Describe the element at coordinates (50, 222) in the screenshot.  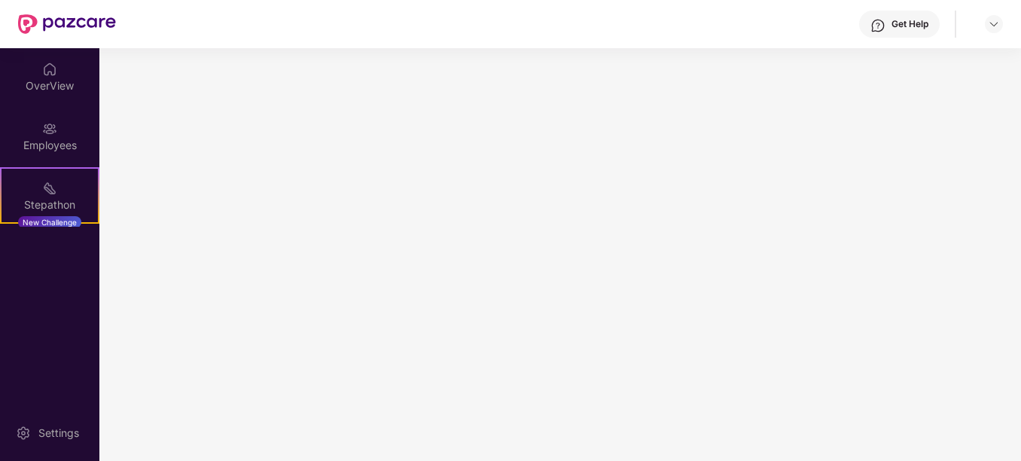
I see `div: New Challenge` at that location.